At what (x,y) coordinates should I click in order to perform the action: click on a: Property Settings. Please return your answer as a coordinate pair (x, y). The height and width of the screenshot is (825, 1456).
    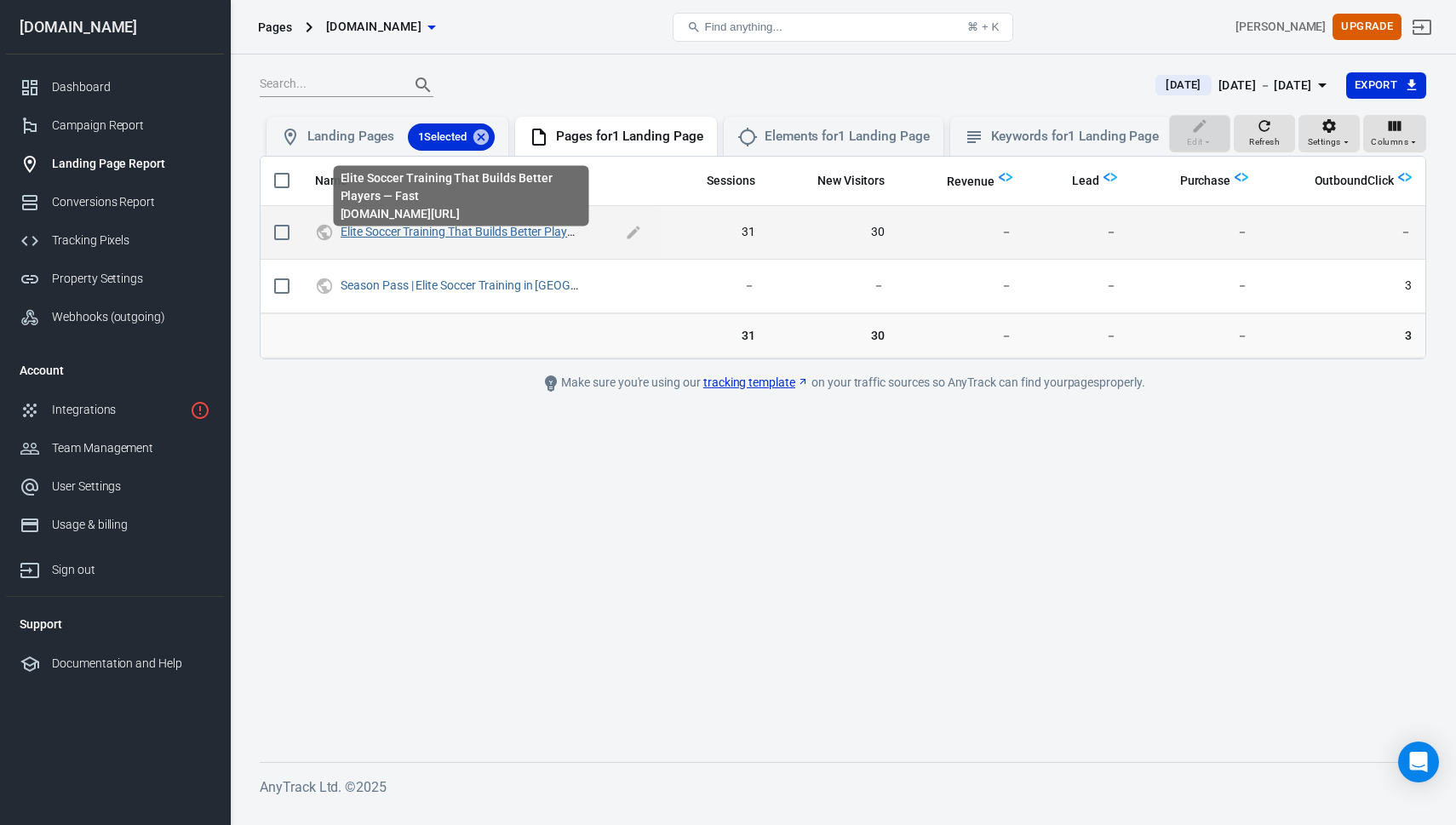
    Looking at the image, I should click on (115, 278).